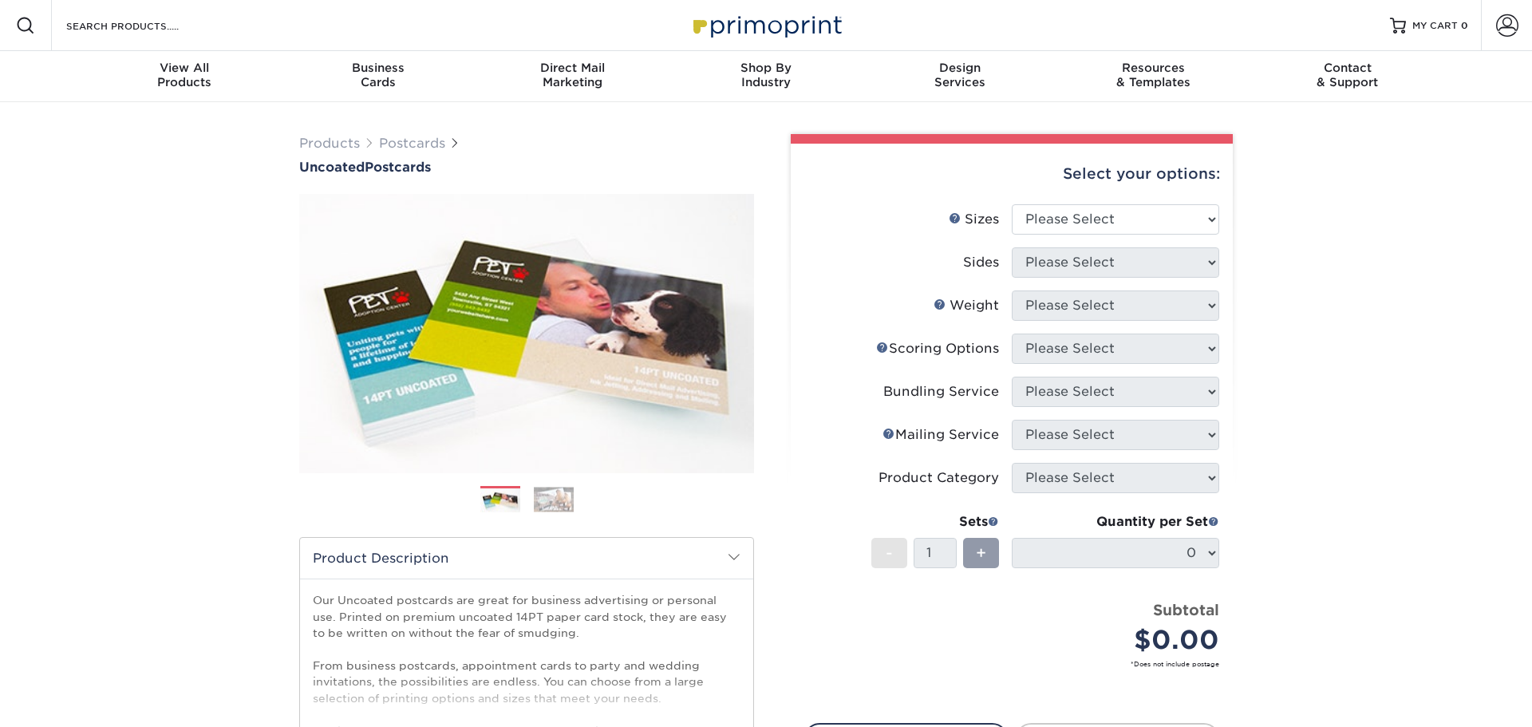 The image size is (1532, 727). I want to click on div: Sizes, so click(973, 219).